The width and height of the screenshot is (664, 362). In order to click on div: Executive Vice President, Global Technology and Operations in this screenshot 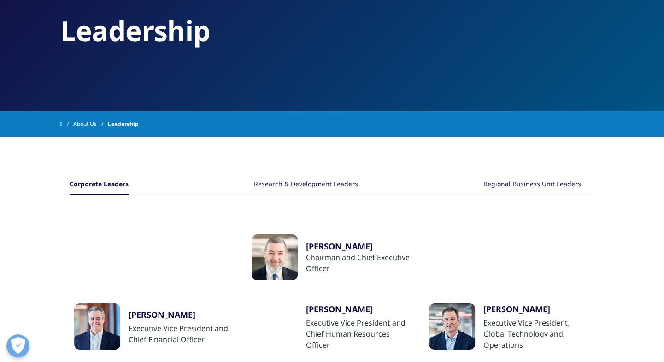, I will do `click(537, 334)`.